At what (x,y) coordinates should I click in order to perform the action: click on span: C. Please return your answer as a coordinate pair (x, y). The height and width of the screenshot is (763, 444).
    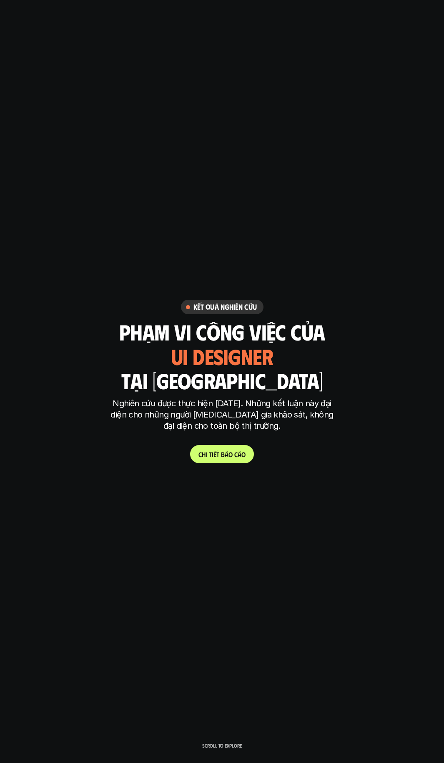
    Looking at the image, I should click on (200, 454).